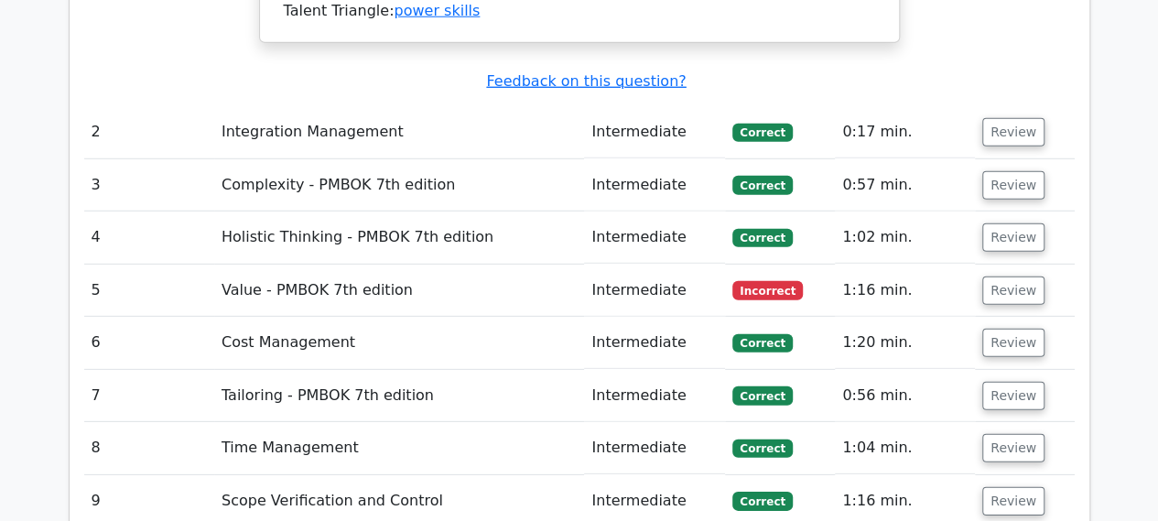  Describe the element at coordinates (586, 81) in the screenshot. I see `a: Feedback on this question?` at that location.